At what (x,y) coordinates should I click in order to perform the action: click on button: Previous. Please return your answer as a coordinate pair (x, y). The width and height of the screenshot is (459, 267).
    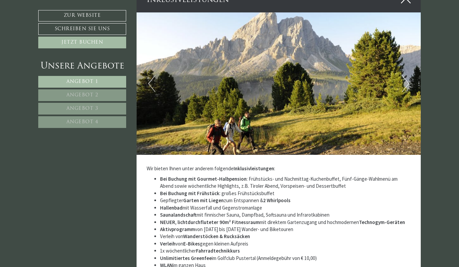
    Looking at the image, I should click on (152, 84).